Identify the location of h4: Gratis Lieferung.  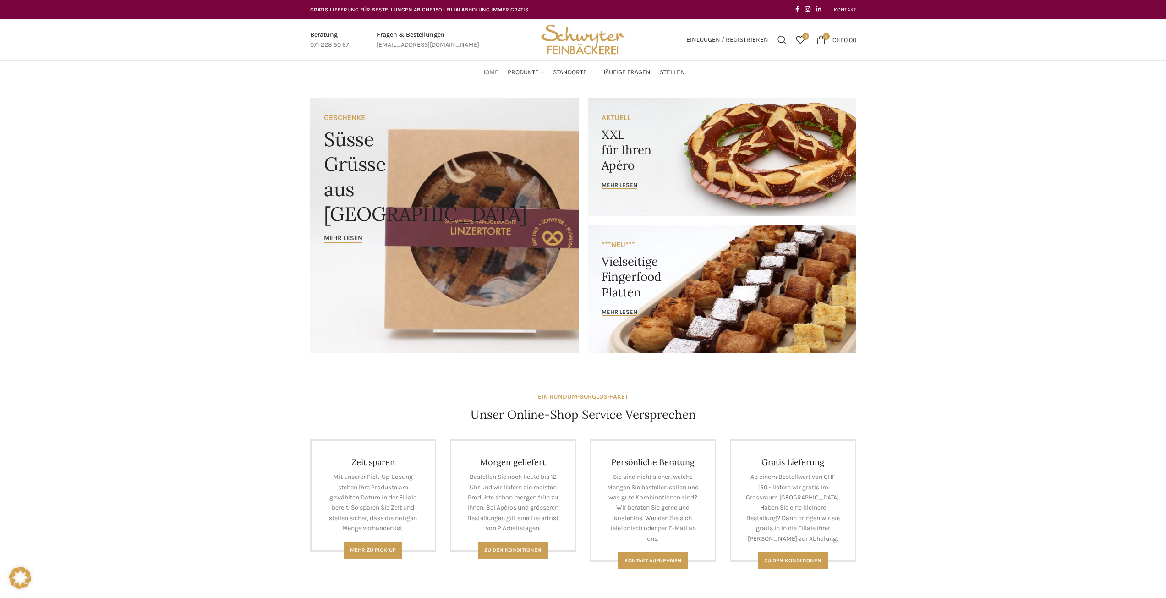
(793, 462).